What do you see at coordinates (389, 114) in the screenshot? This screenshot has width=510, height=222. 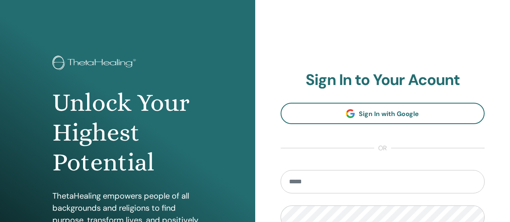 I see `span: Sign In with Google` at bounding box center [389, 114].